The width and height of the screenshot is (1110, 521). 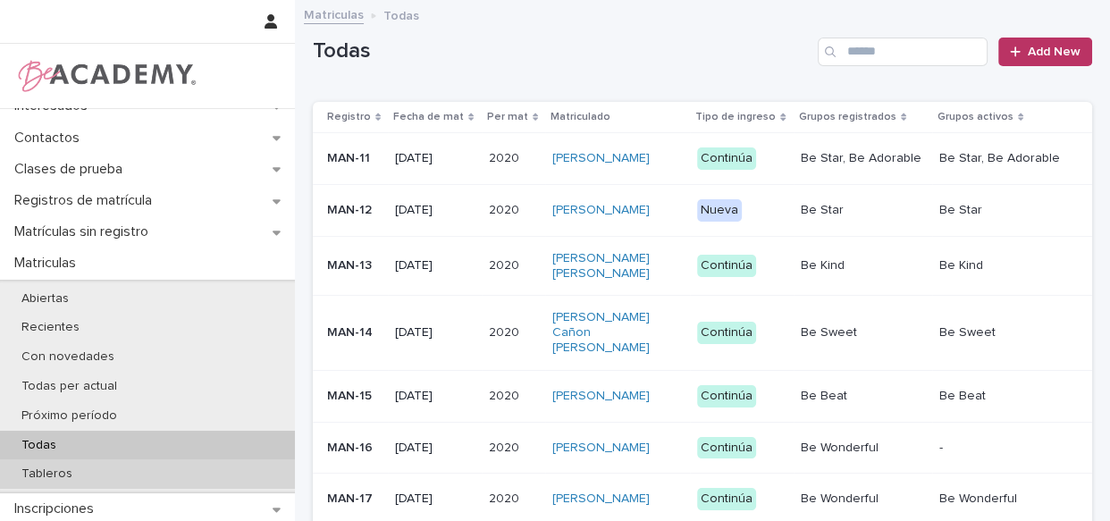 What do you see at coordinates (72, 169) in the screenshot?
I see `p: Clases de prueba` at bounding box center [72, 169].